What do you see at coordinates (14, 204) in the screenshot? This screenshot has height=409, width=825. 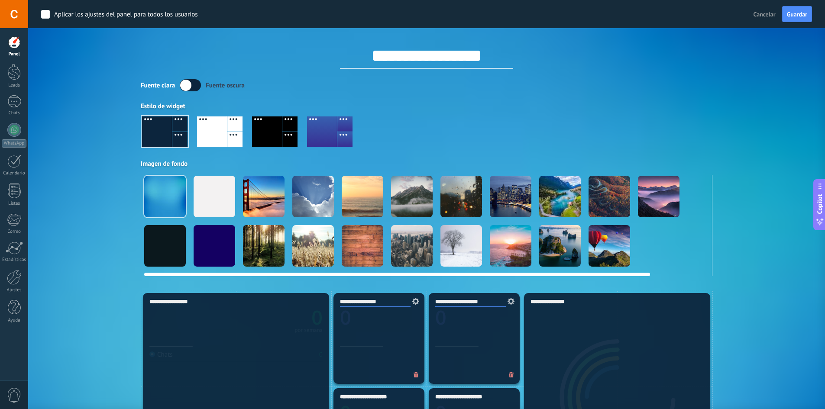 I see `div: Listas` at bounding box center [14, 204].